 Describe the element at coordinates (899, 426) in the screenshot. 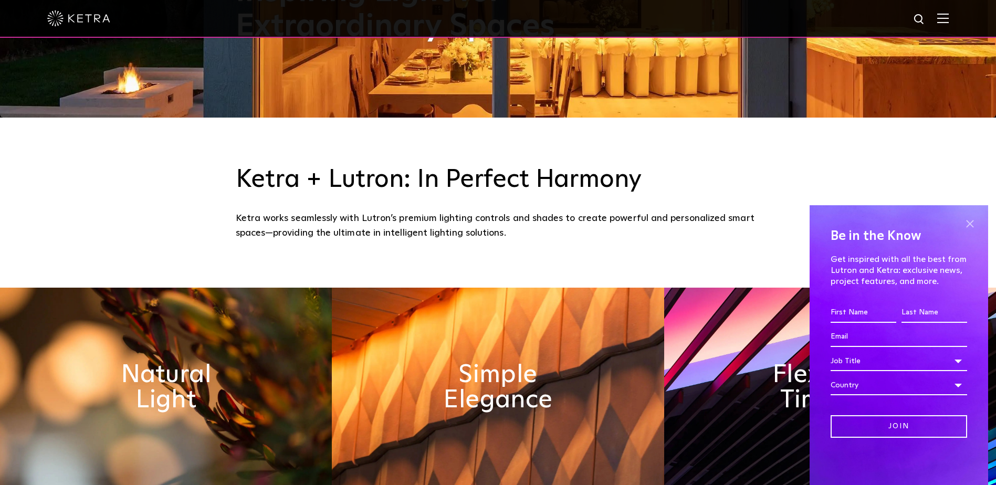

I see `input: Join` at that location.